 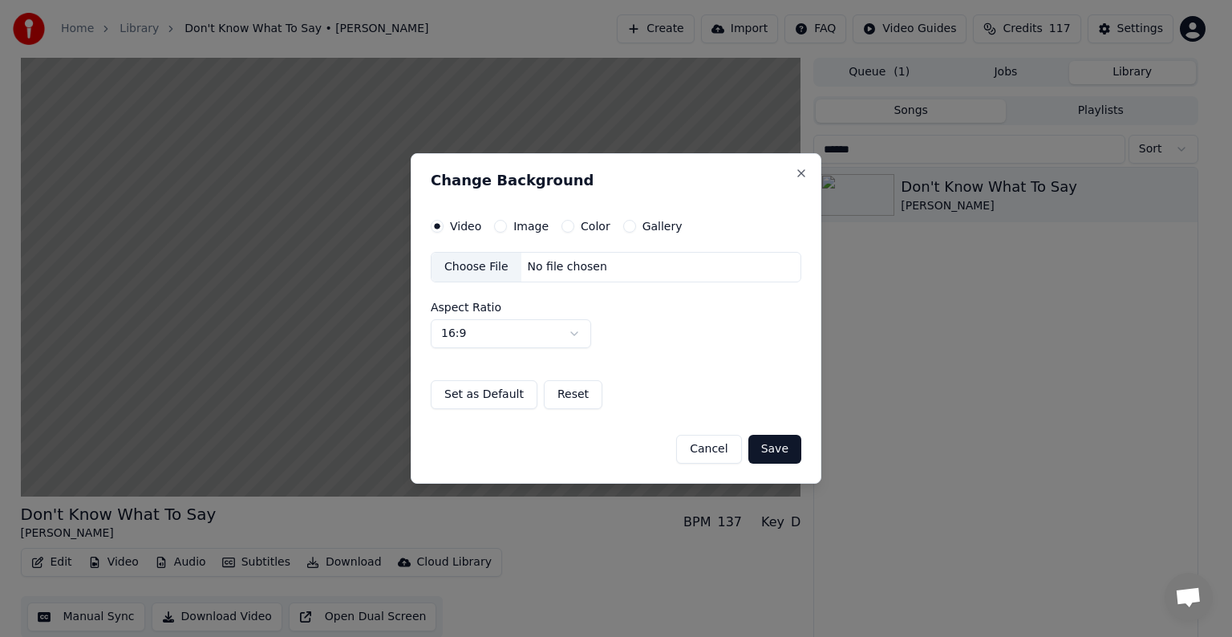 I want to click on label: Gallery, so click(x=663, y=226).